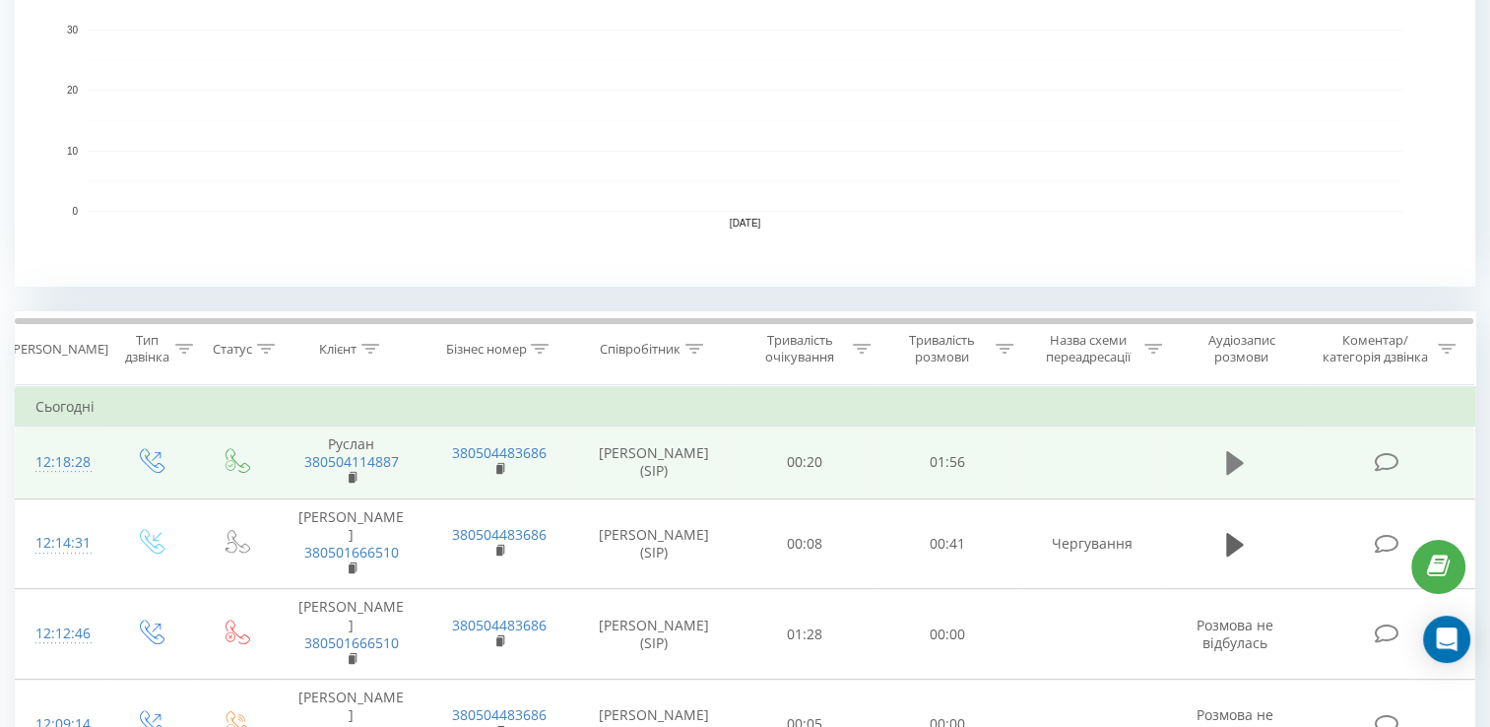 The height and width of the screenshot is (727, 1490). I want to click on div: Open Intercom Messenger, so click(1447, 639).